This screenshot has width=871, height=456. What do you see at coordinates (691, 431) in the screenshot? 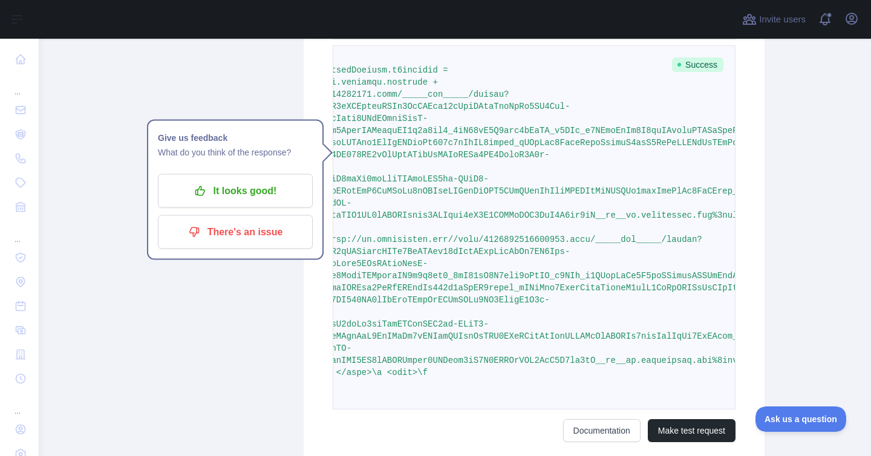
I see `button: Make test request` at bounding box center [691, 431].